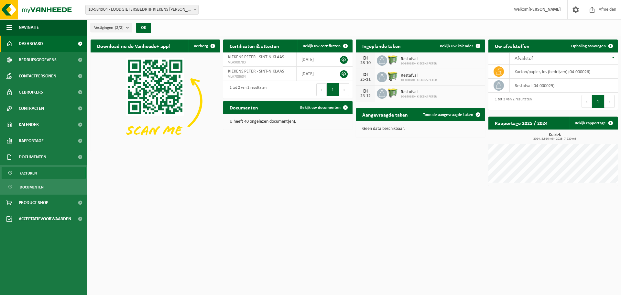 This screenshot has height=295, width=621. Describe the element at coordinates (524, 59) in the screenshot. I see `span: Afvalstof` at that location.